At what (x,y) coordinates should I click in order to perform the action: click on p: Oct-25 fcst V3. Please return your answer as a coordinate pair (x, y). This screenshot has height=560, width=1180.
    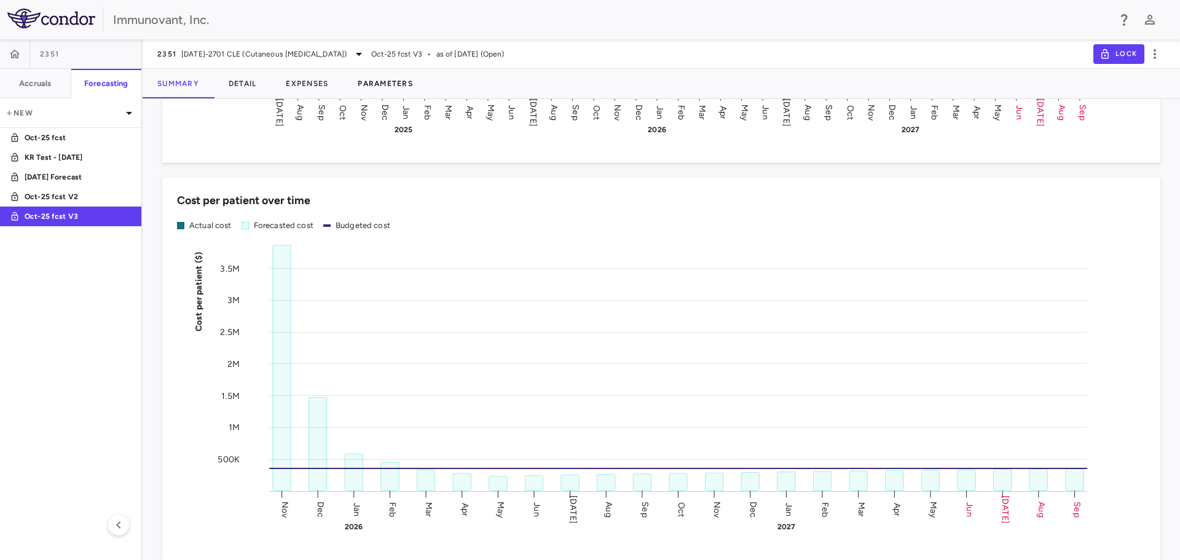
    Looking at the image, I should click on (70, 216).